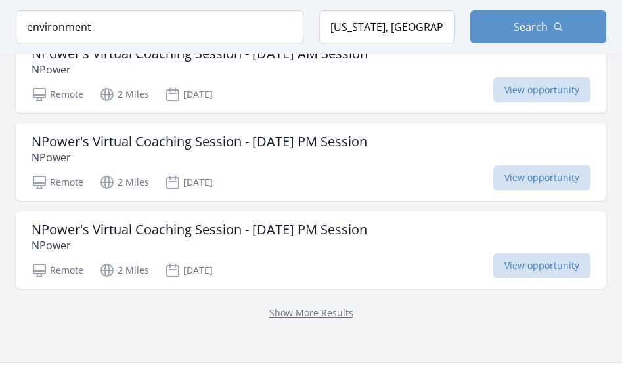  I want to click on a: Show More Results, so click(311, 313).